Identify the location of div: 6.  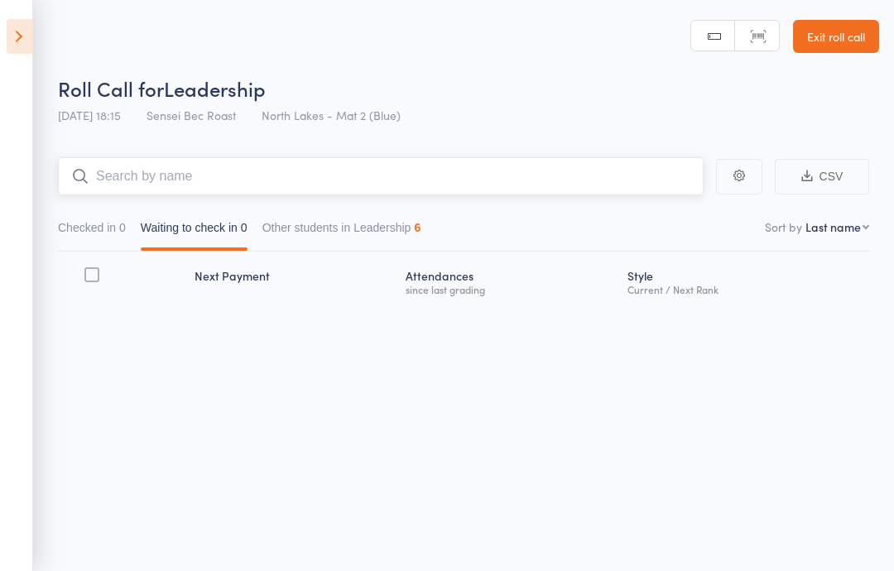
(417, 228).